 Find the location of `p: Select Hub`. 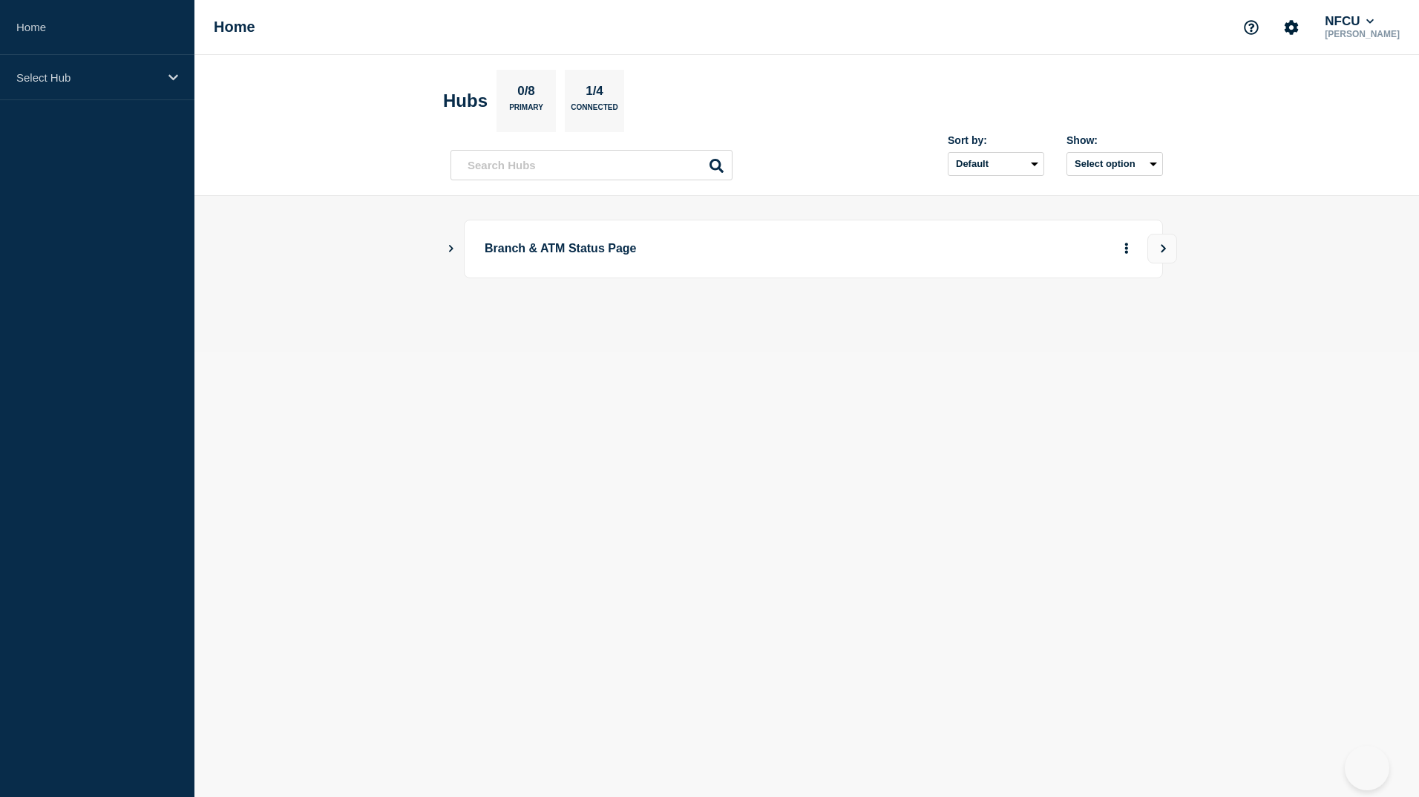

p: Select Hub is located at coordinates (88, 77).